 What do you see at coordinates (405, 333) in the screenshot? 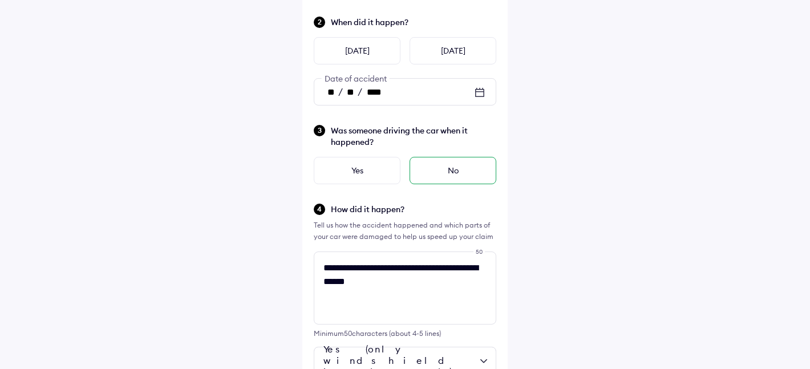
I see `div: Minimum 50 characters (about 4-5 lines)` at bounding box center [405, 333].